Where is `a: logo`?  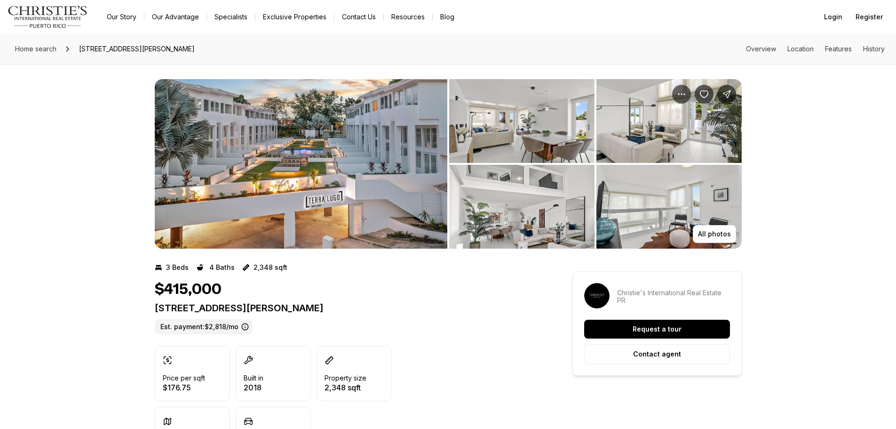
a: logo is located at coordinates (48, 17).